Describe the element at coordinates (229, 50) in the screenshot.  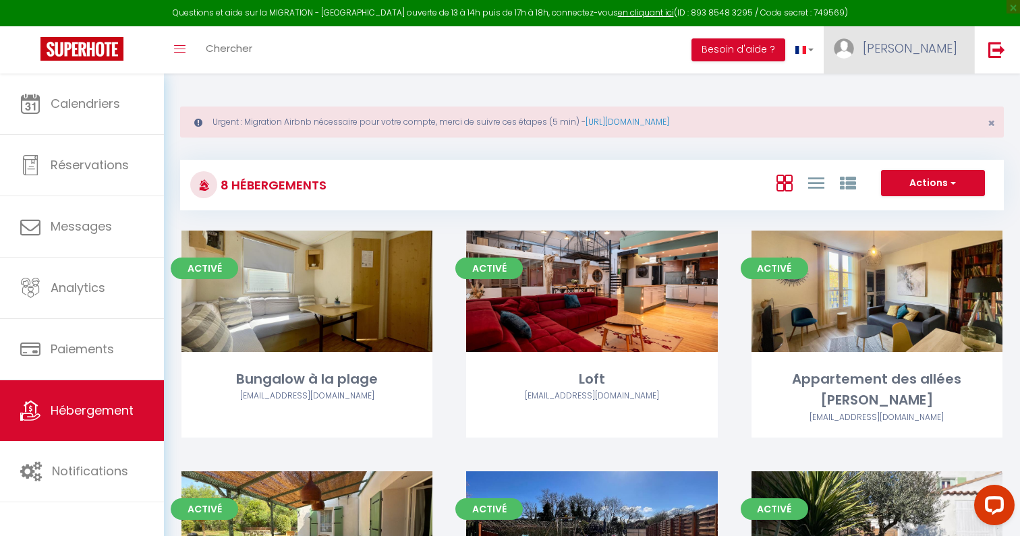
I see `a: Chercher` at that location.